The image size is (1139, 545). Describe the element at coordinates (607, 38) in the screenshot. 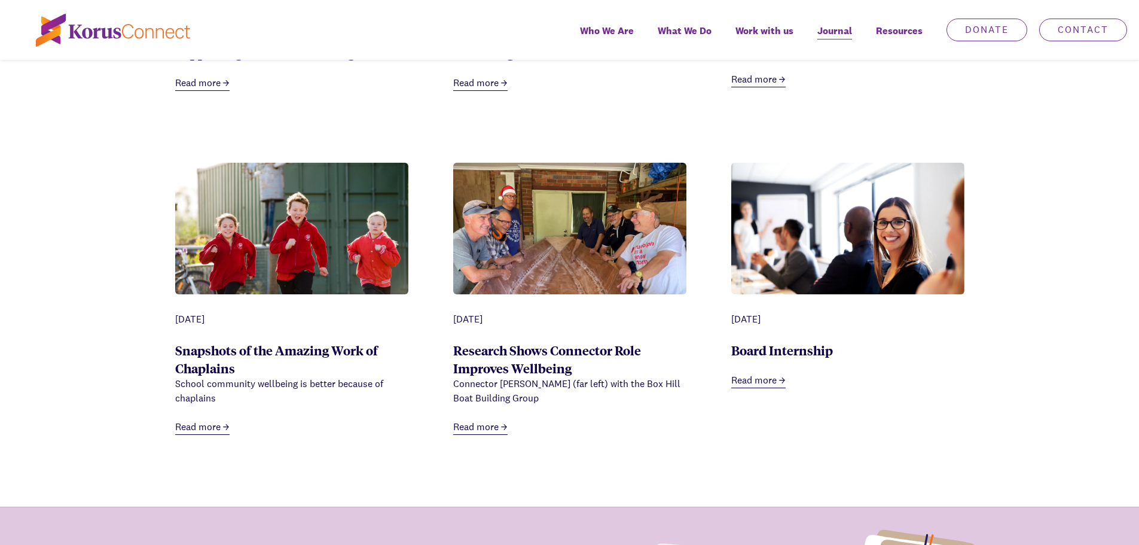

I see `a: Who We Are` at that location.